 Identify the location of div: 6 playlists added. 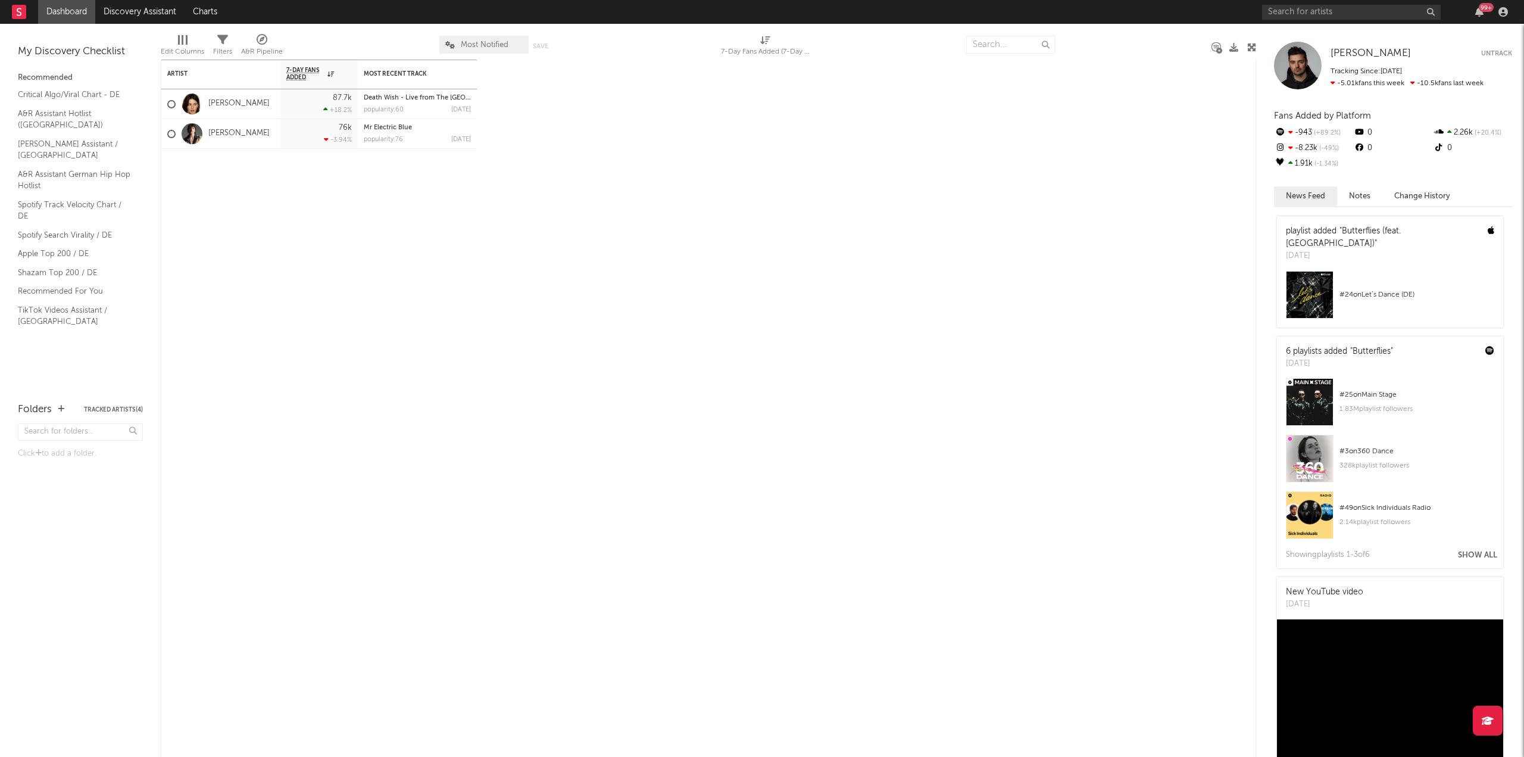
(1340, 351).